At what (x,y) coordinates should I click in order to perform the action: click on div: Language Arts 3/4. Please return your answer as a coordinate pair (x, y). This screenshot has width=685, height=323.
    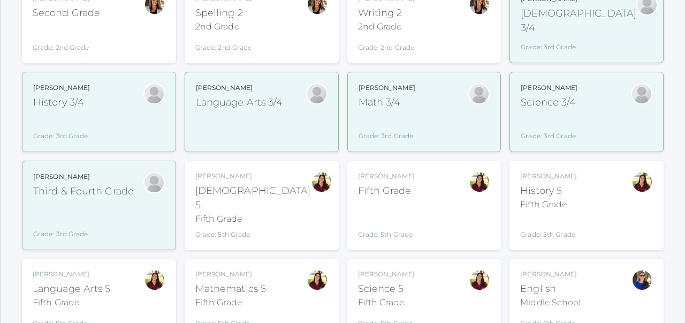
    Looking at the image, I should click on (239, 102).